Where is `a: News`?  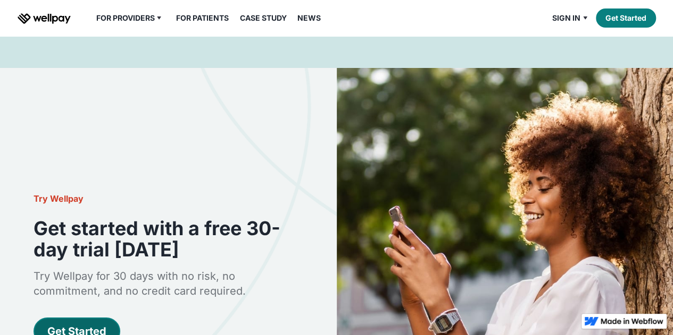
a: News is located at coordinates (309, 18).